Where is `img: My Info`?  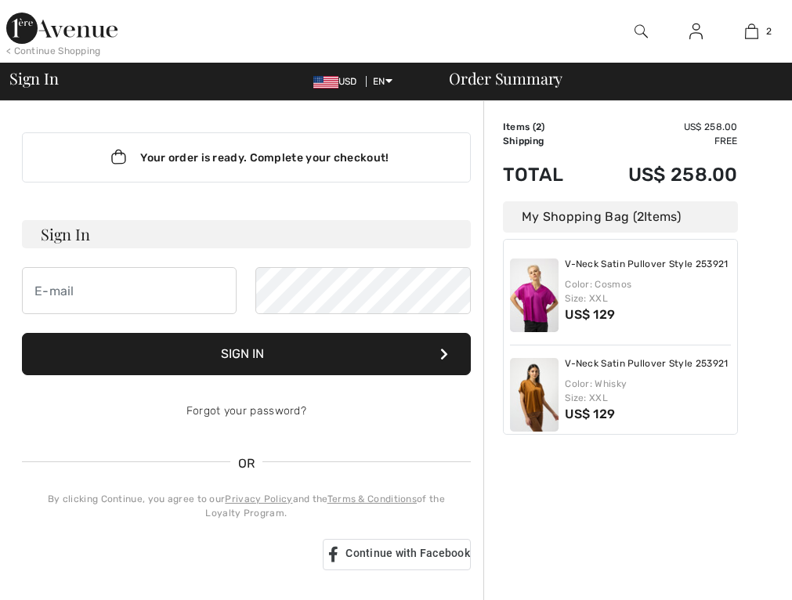 img: My Info is located at coordinates (696, 31).